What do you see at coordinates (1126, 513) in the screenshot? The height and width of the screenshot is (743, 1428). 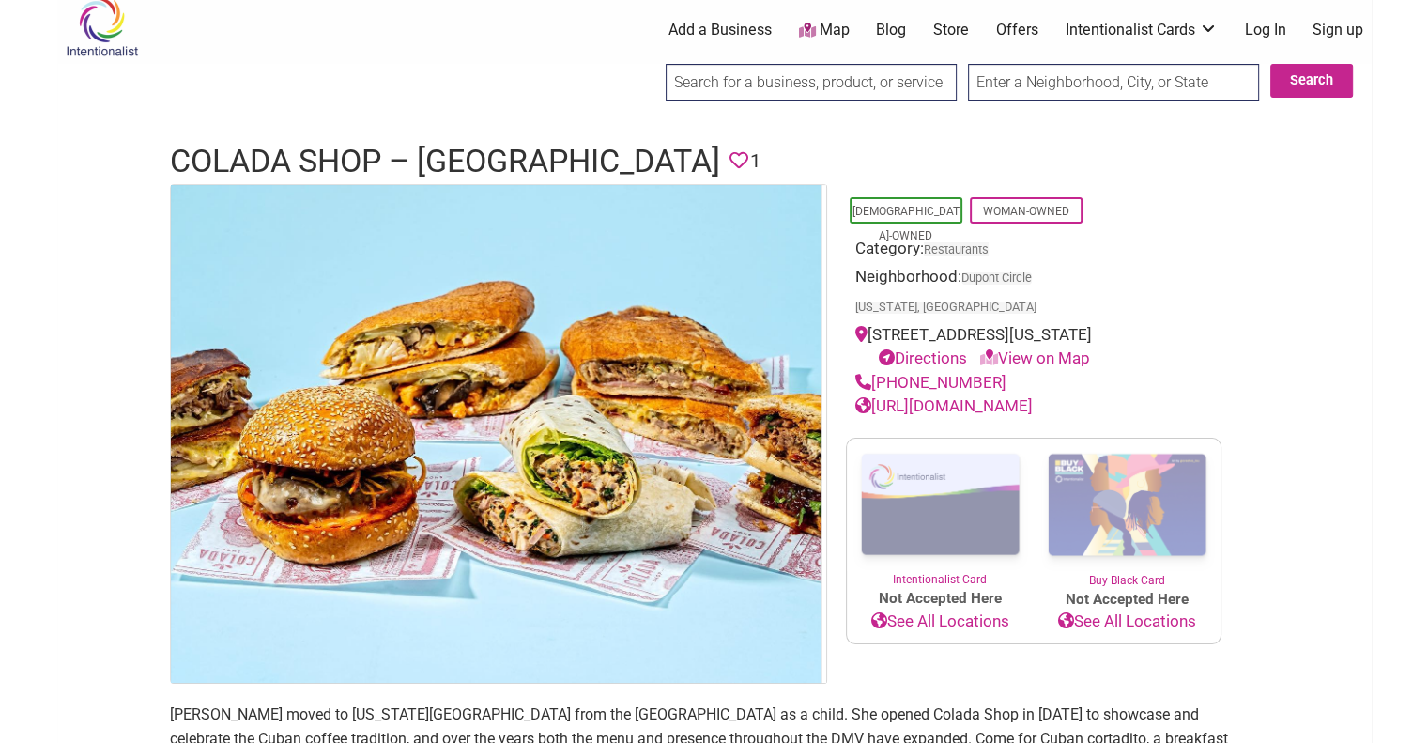 I see `a: Buy Black Card` at bounding box center [1126, 513].